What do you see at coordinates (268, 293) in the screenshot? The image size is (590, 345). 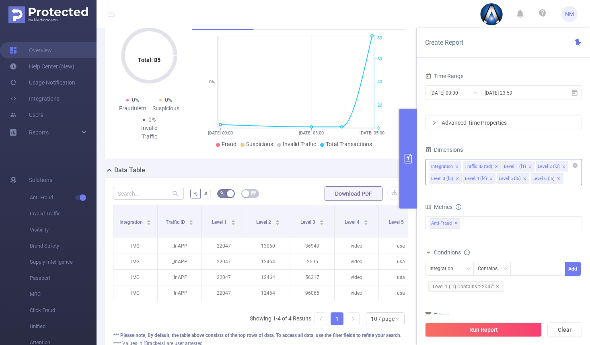 I see `p: 12464` at bounding box center [268, 293].